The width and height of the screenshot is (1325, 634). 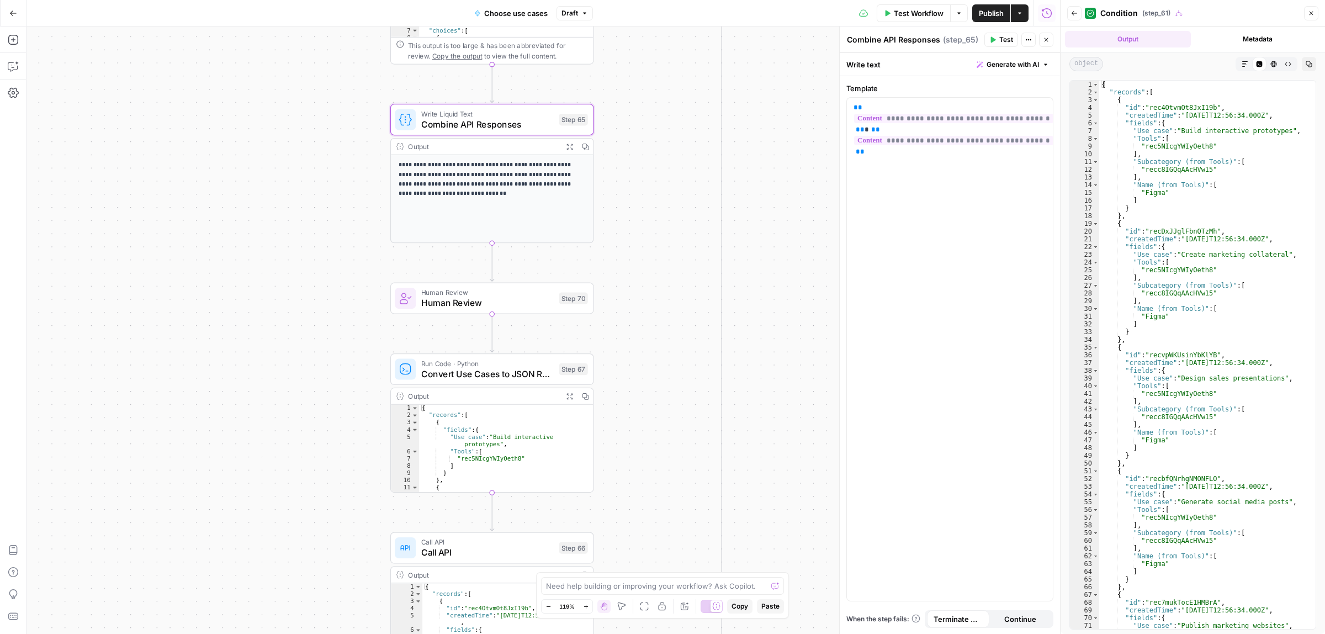 What do you see at coordinates (457, 56) in the screenshot?
I see `span: Copy the output` at bounding box center [457, 56].